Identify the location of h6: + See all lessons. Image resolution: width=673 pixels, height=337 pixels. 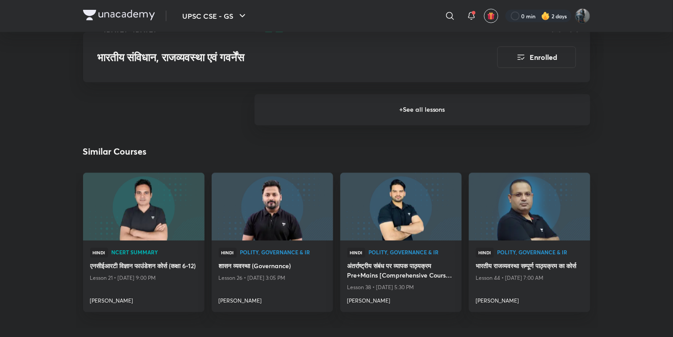
(423, 110).